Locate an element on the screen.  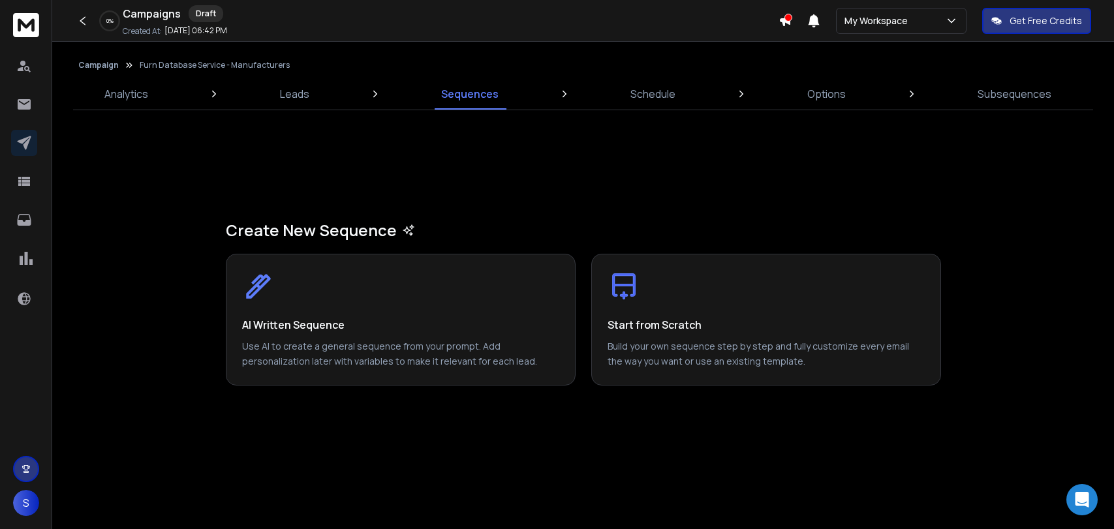
span: S is located at coordinates (26, 503).